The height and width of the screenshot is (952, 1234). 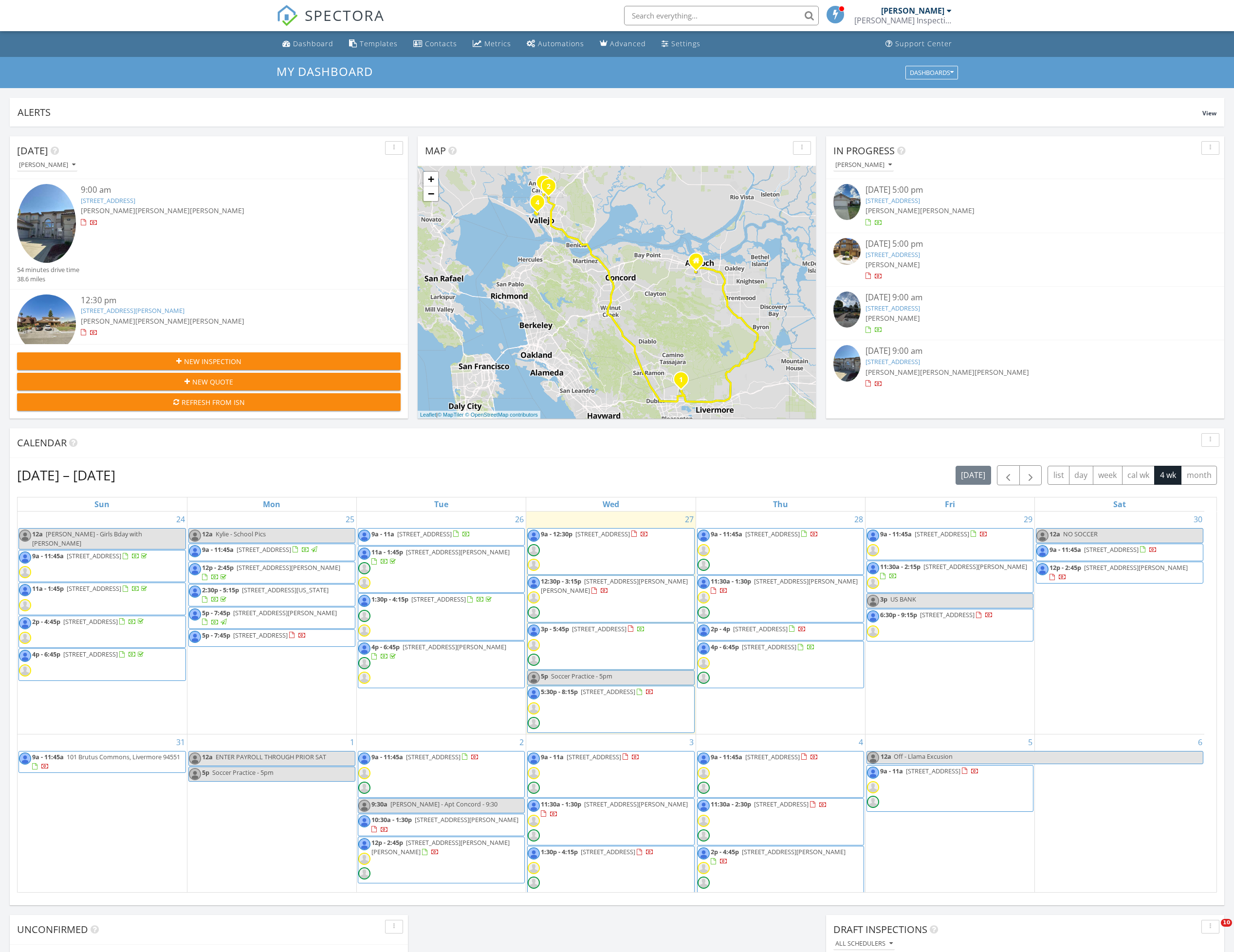 What do you see at coordinates (501, 415) in the screenshot?
I see `a: © OpenStreetMap contributors` at bounding box center [501, 415].